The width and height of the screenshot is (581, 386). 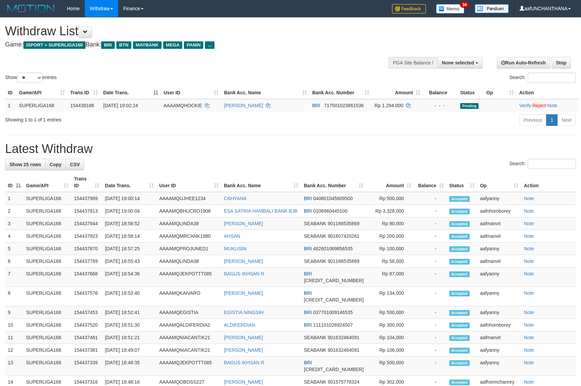 I want to click on a: Verify, so click(x=525, y=106).